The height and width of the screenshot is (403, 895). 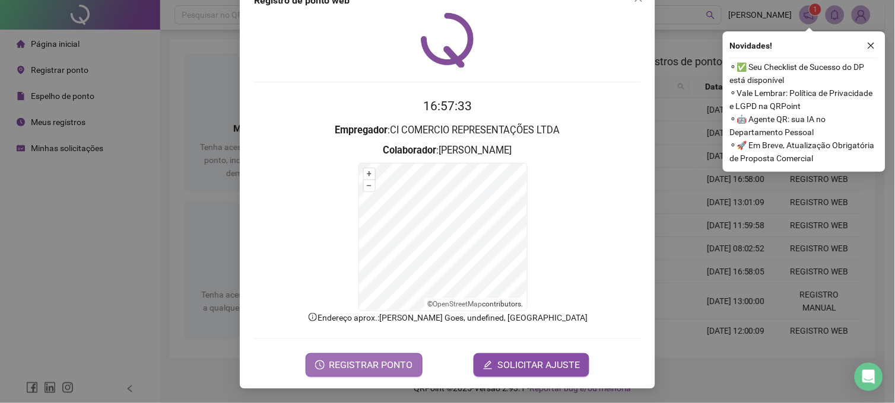 What do you see at coordinates (804, 100) in the screenshot?
I see `span: ⚬ Vale Lembrar: Política de Privacidade e LGPD na QRPoint` at bounding box center [804, 100].